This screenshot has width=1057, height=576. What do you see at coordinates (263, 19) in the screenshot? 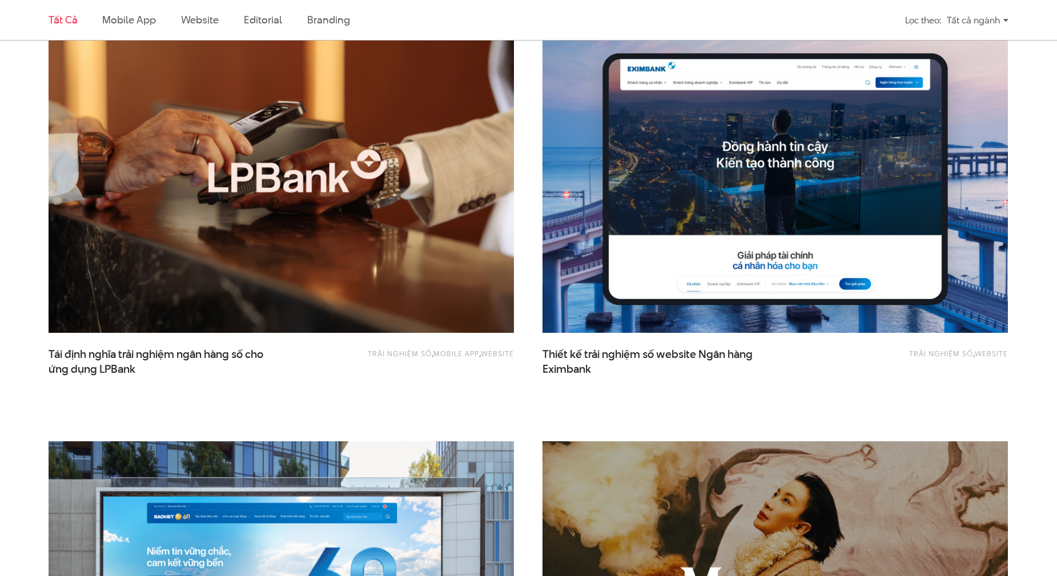
I see `a: Editorial` at bounding box center [263, 19].